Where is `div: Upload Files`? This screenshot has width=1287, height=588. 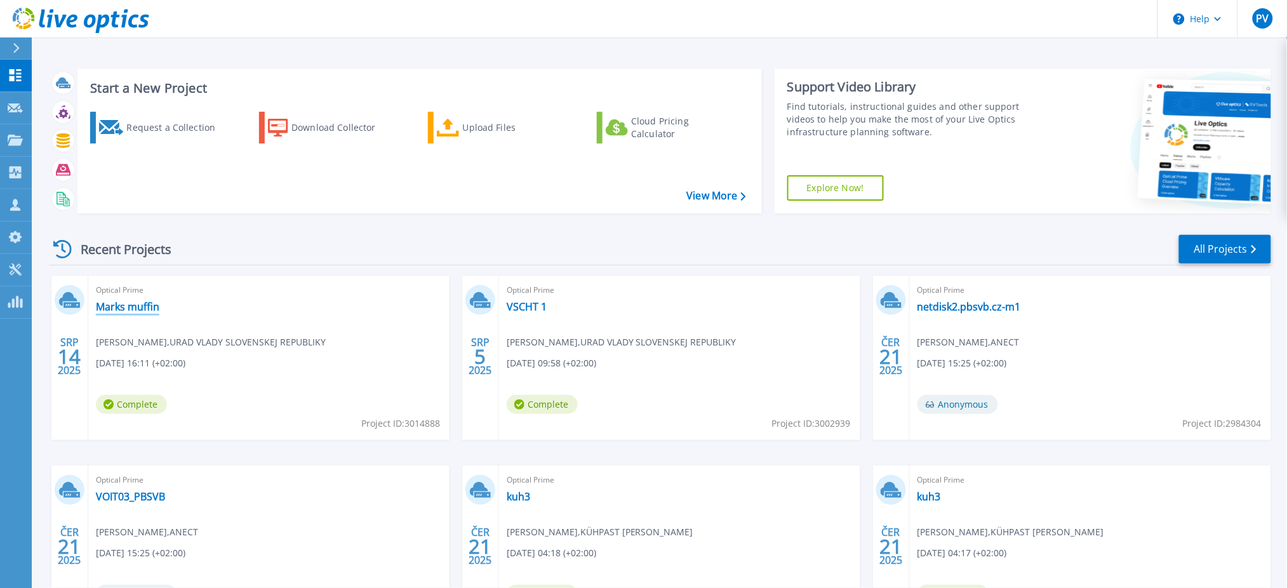
div: Upload Files is located at coordinates (514, 128).